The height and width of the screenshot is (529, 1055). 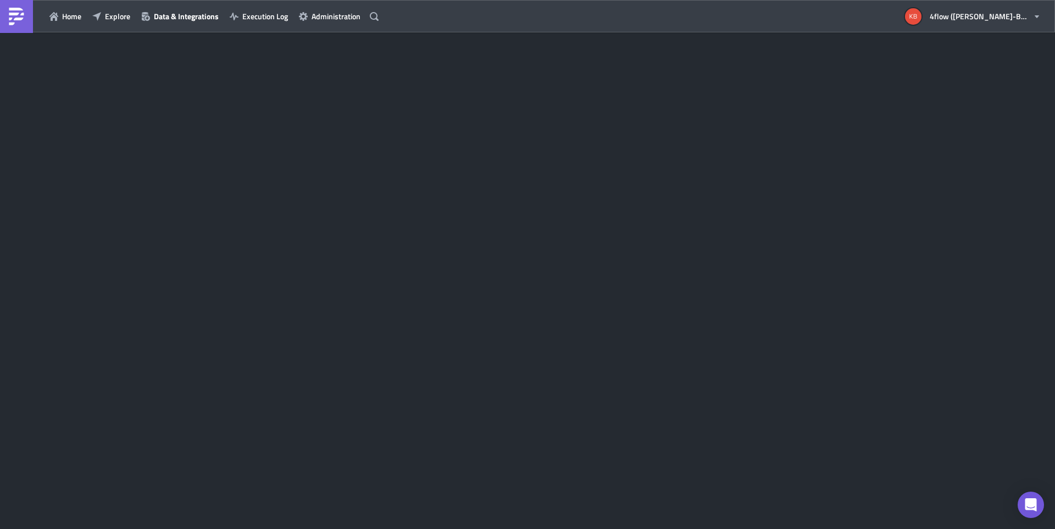 I want to click on span: Data & Integrations, so click(x=186, y=16).